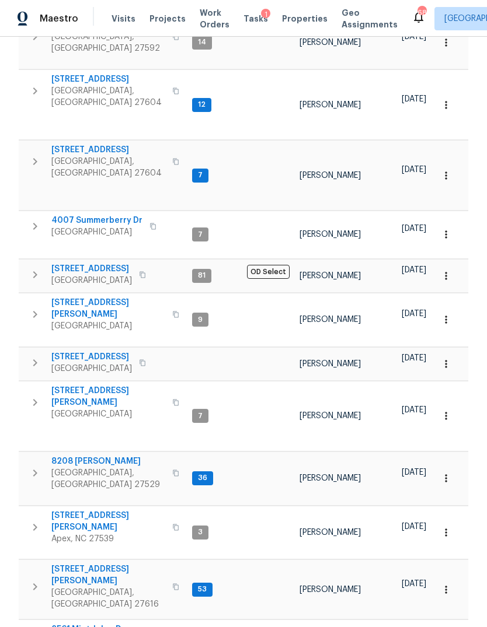 Image resolution: width=487 pixels, height=627 pixels. What do you see at coordinates (369, 19) in the screenshot?
I see `span: Geo Assignments` at bounding box center [369, 19].